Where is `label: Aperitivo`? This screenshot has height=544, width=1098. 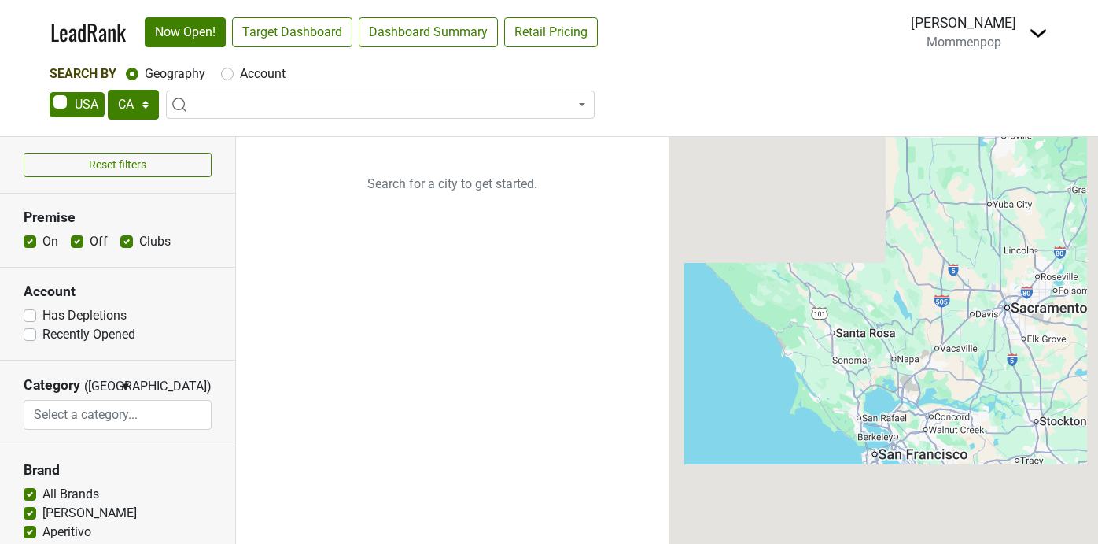
label: Aperitivo is located at coordinates (67, 532).